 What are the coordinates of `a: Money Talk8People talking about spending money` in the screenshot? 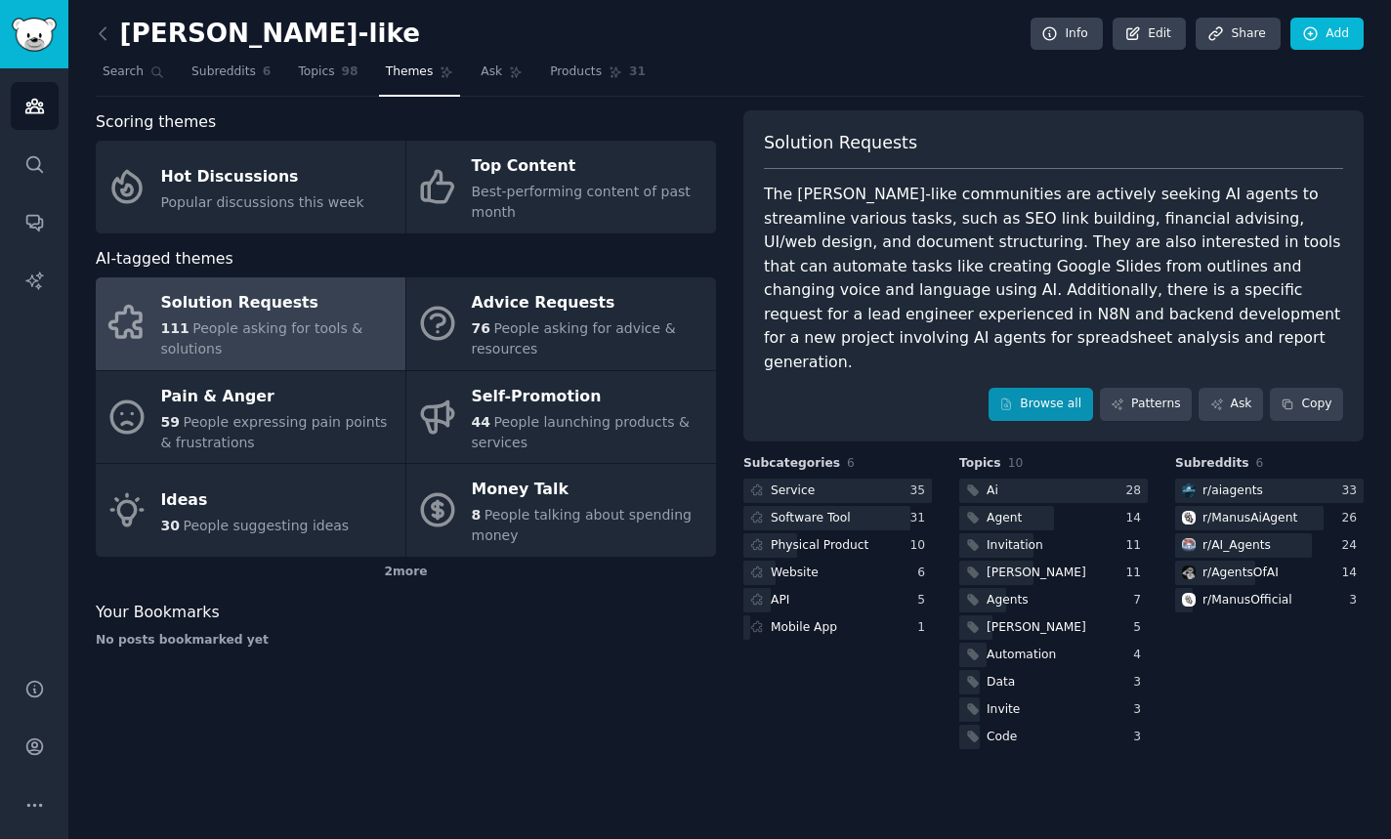 It's located at (561, 510).